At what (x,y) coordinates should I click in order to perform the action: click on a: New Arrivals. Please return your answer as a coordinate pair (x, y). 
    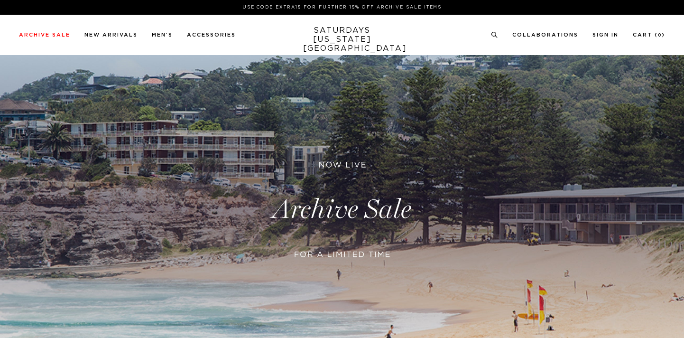
    Looking at the image, I should click on (111, 35).